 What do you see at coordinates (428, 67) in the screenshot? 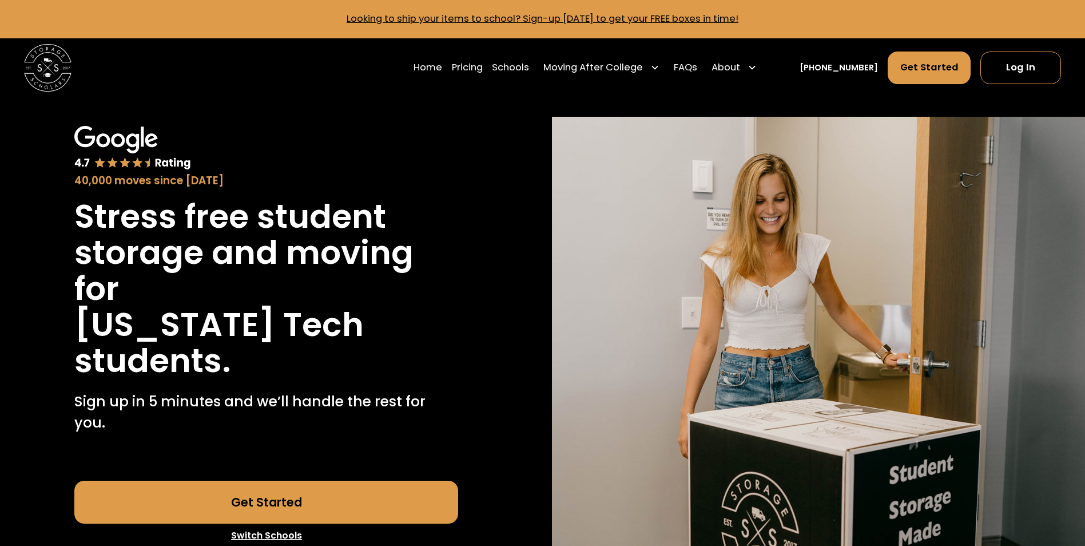
I see `a: Home` at bounding box center [428, 67].